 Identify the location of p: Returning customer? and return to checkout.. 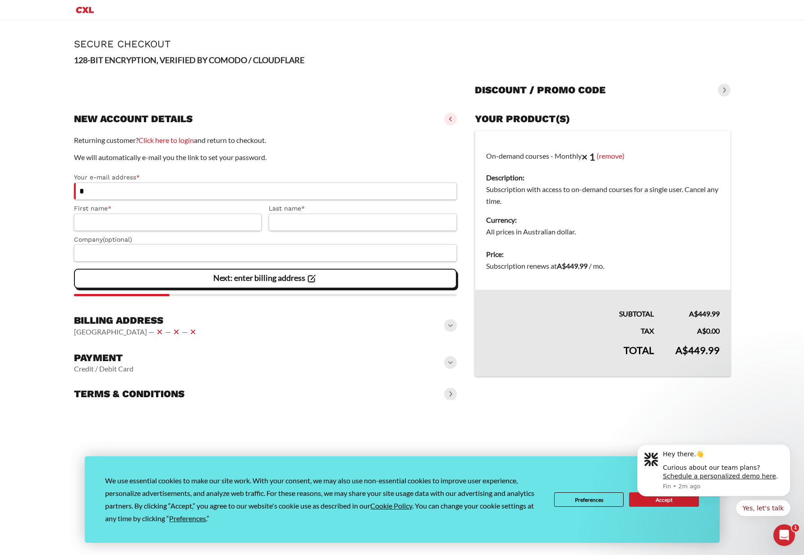
(265, 140).